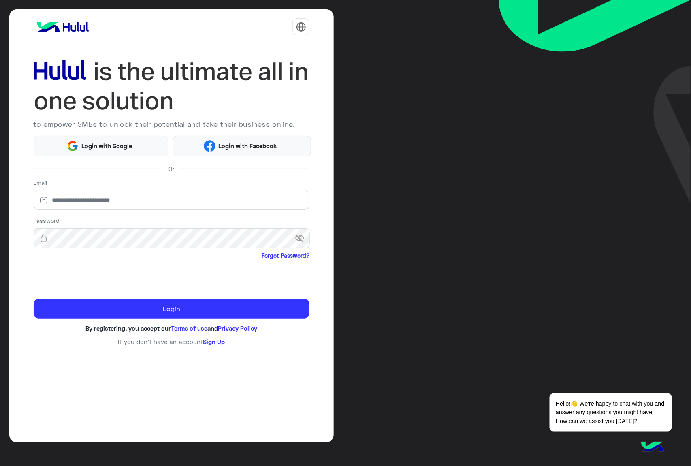 This screenshot has height=466, width=691. Describe the element at coordinates (101, 146) in the screenshot. I see `button: Login with Google` at that location.